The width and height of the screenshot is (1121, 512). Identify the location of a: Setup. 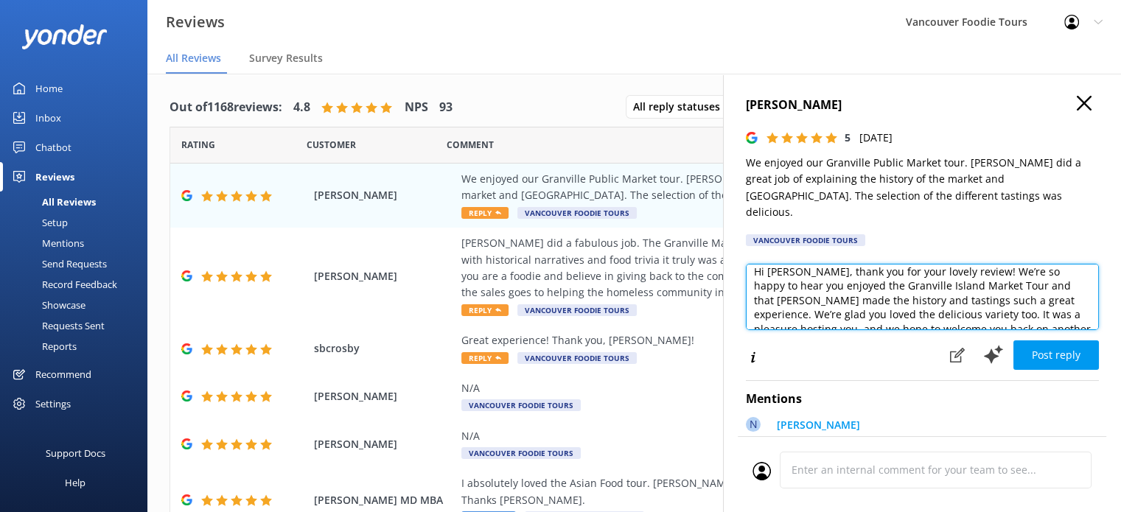
(78, 223).